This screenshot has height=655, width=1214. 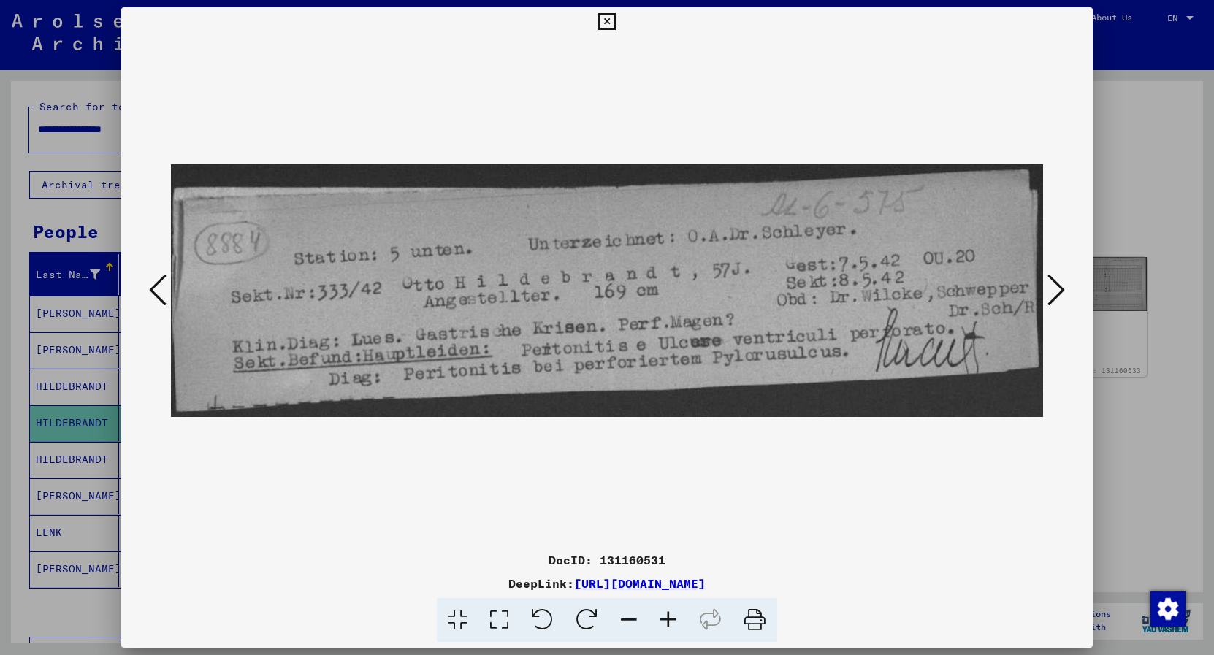 I want to click on img: Change consent, so click(x=1168, y=609).